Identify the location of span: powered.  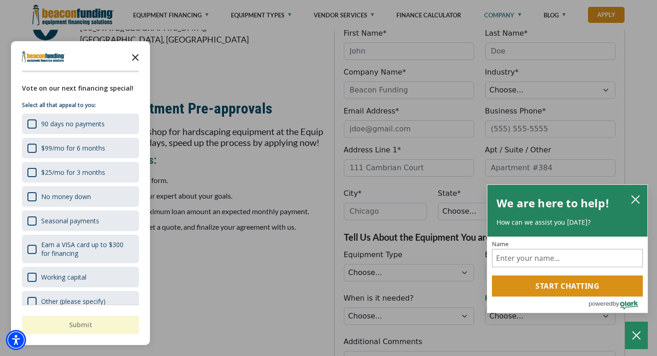
(600, 303).